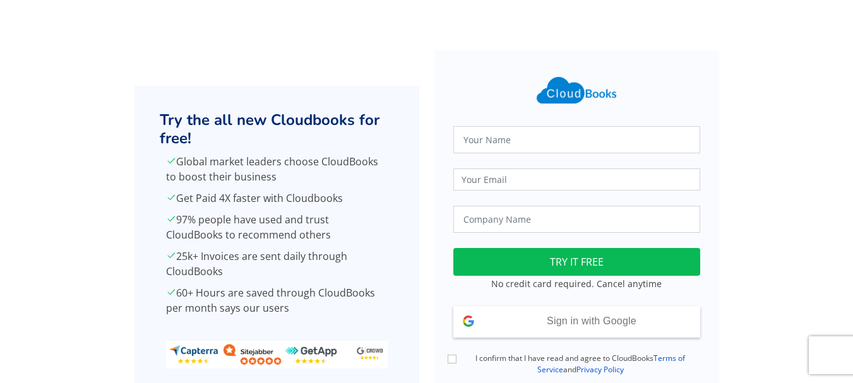 The width and height of the screenshot is (853, 383). What do you see at coordinates (277, 227) in the screenshot?
I see `p: 97% people have used and trust CloudBooks to recommend others` at bounding box center [277, 227].